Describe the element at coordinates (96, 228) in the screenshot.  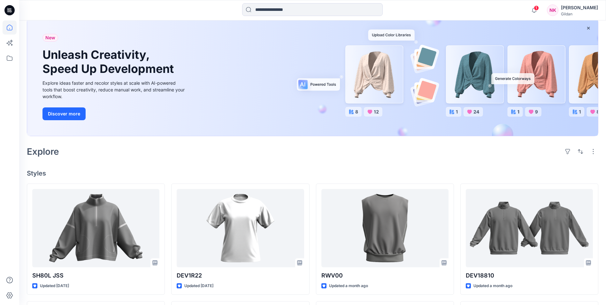
I see `a: SH80L JSS` at that location.